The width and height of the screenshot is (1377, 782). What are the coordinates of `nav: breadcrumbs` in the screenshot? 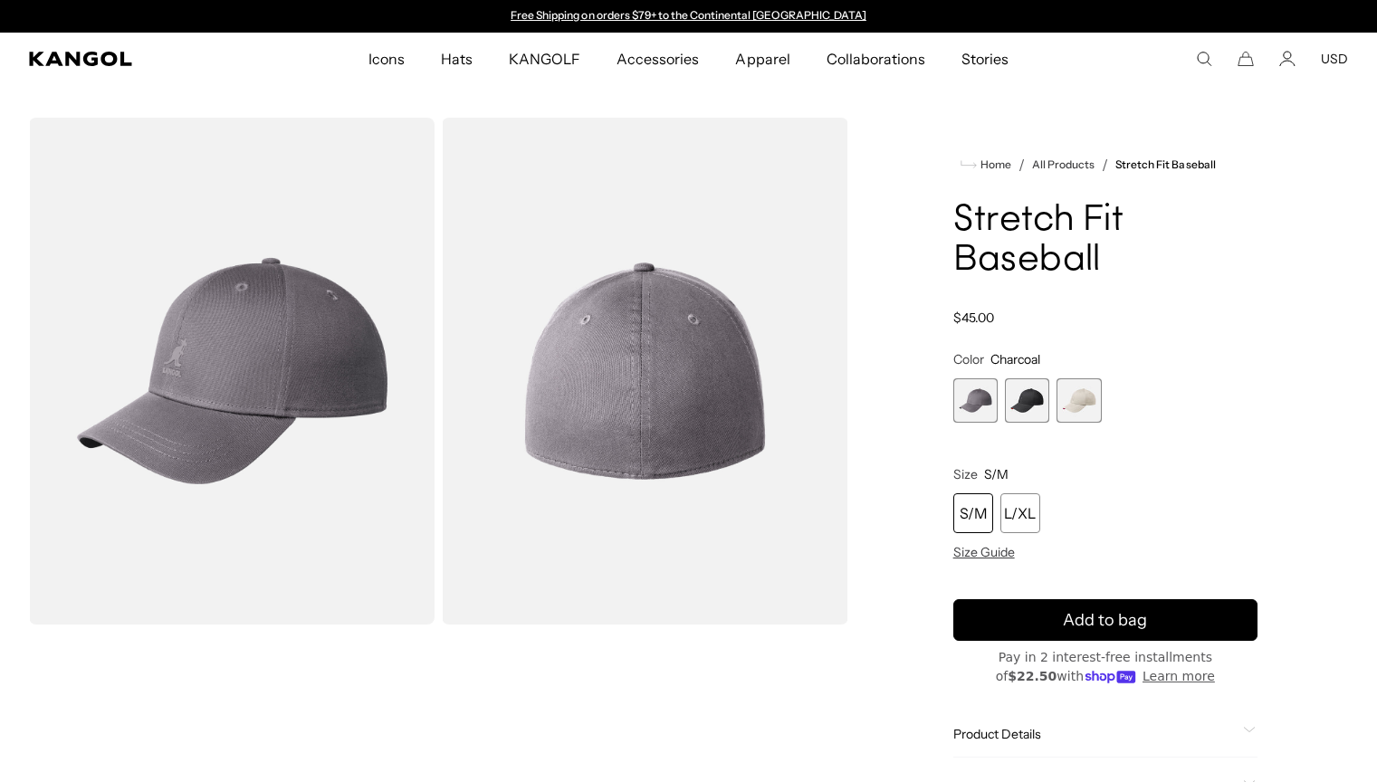 It's located at (1106, 165).